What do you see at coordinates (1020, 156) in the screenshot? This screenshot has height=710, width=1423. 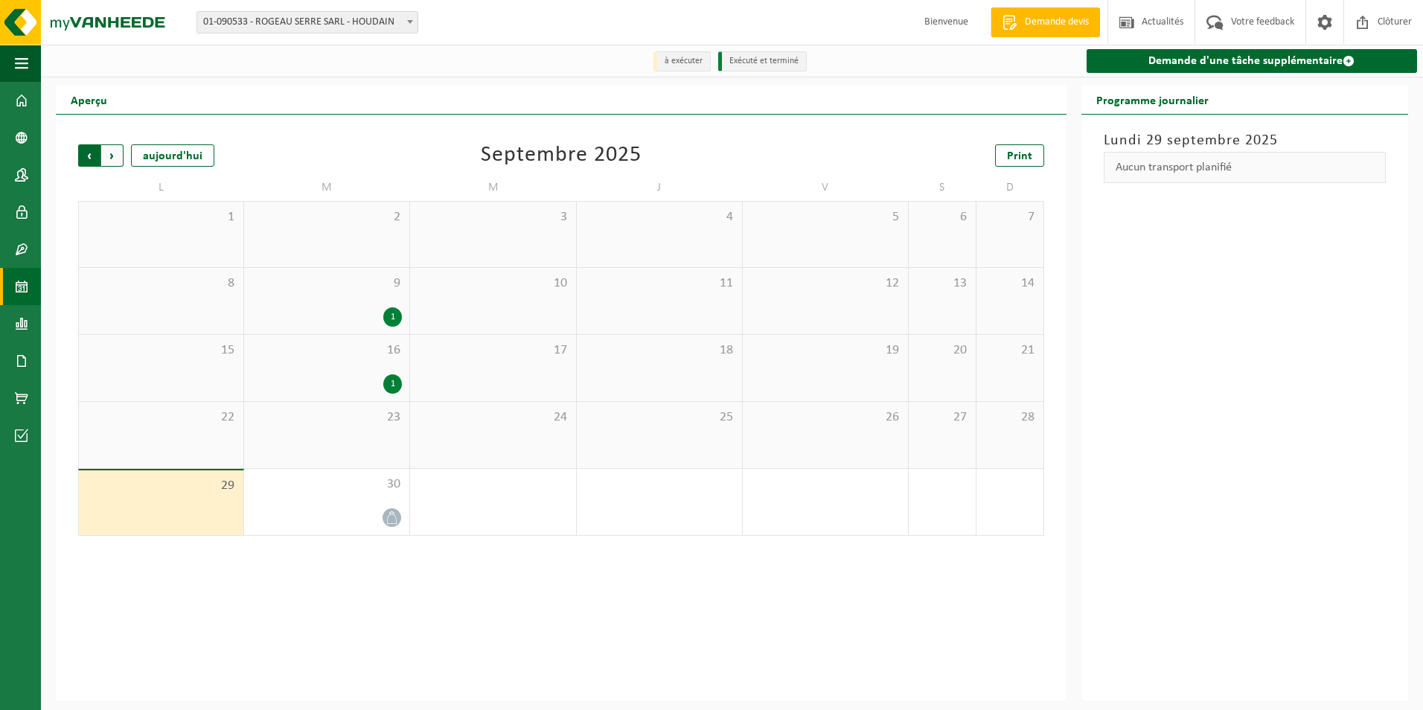 I see `a: Print` at bounding box center [1020, 156].